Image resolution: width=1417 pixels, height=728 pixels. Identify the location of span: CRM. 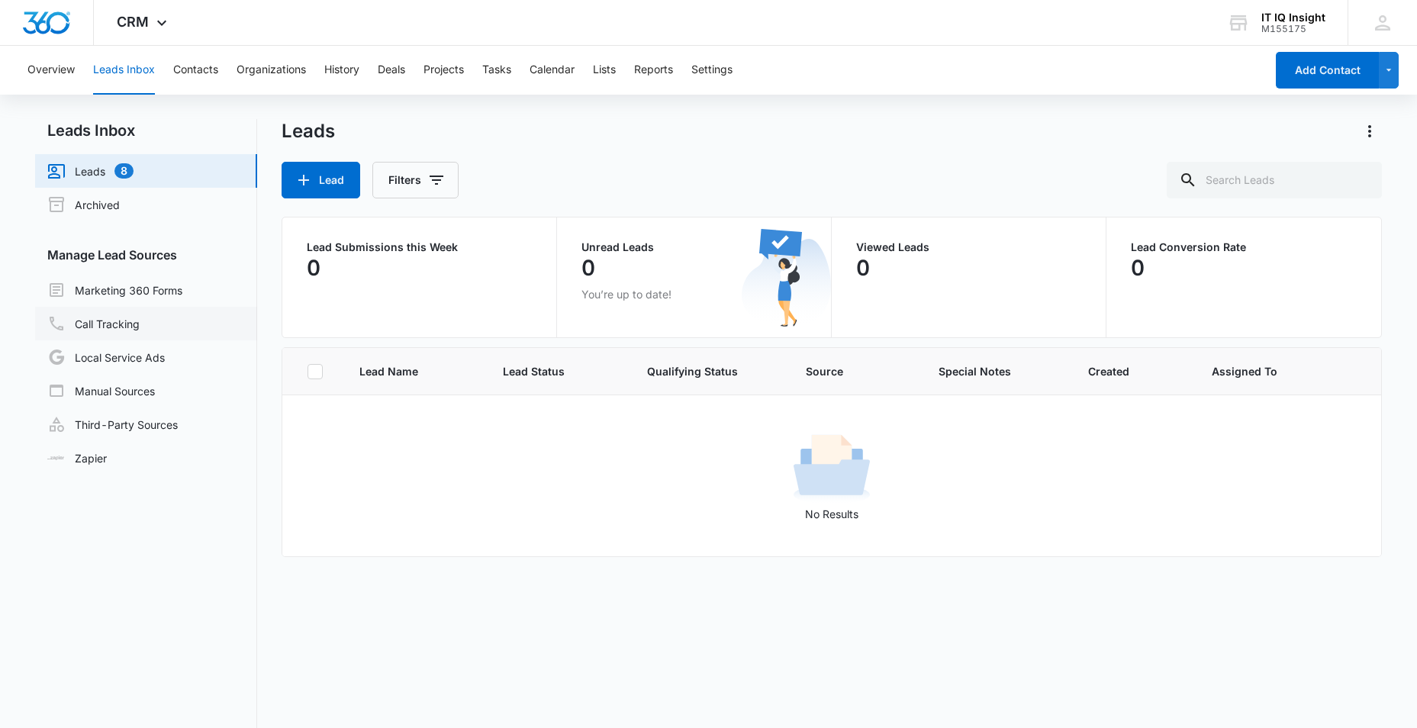
(133, 21).